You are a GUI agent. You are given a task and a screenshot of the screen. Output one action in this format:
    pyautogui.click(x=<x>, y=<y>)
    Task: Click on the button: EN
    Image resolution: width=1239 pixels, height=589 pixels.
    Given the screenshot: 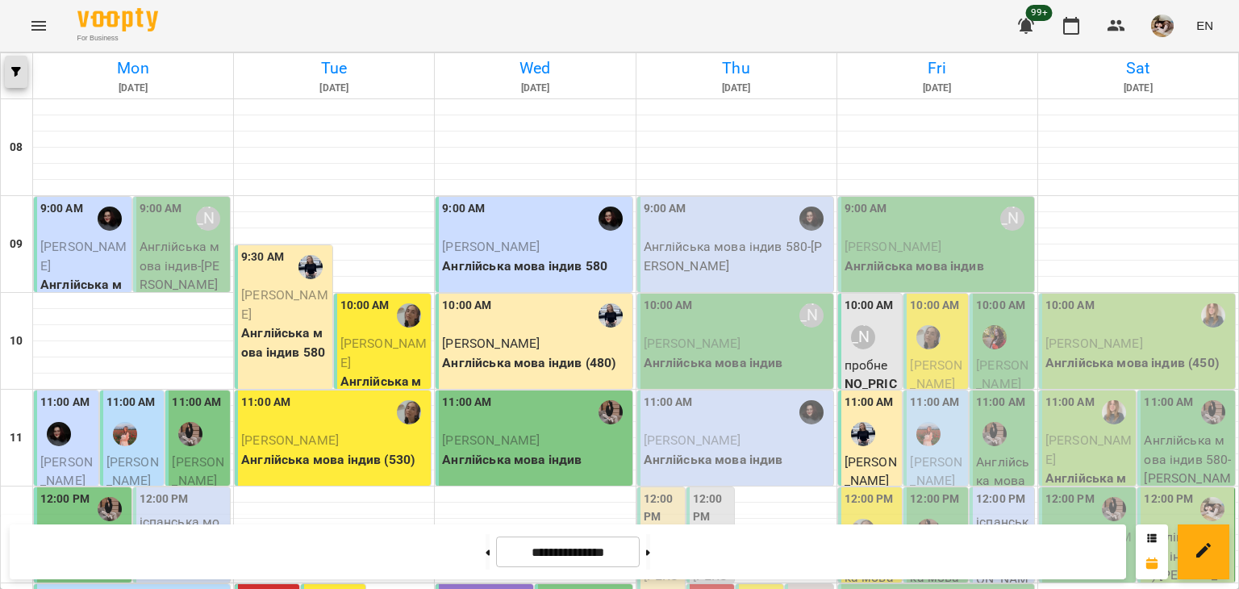 What is the action you would take?
    pyautogui.click(x=1204, y=25)
    